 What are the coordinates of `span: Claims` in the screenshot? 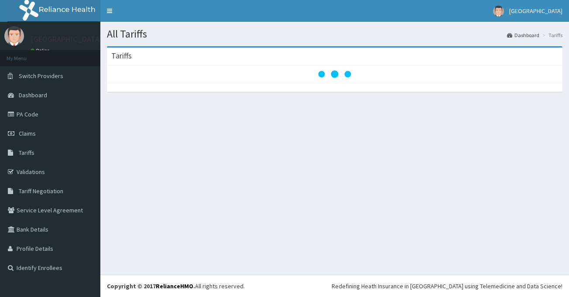 It's located at (27, 134).